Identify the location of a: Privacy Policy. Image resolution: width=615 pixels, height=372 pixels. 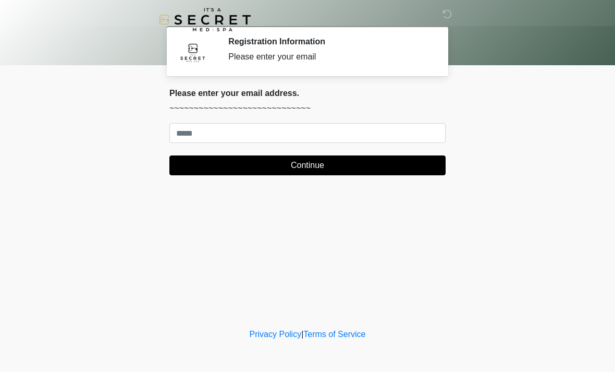
(276, 334).